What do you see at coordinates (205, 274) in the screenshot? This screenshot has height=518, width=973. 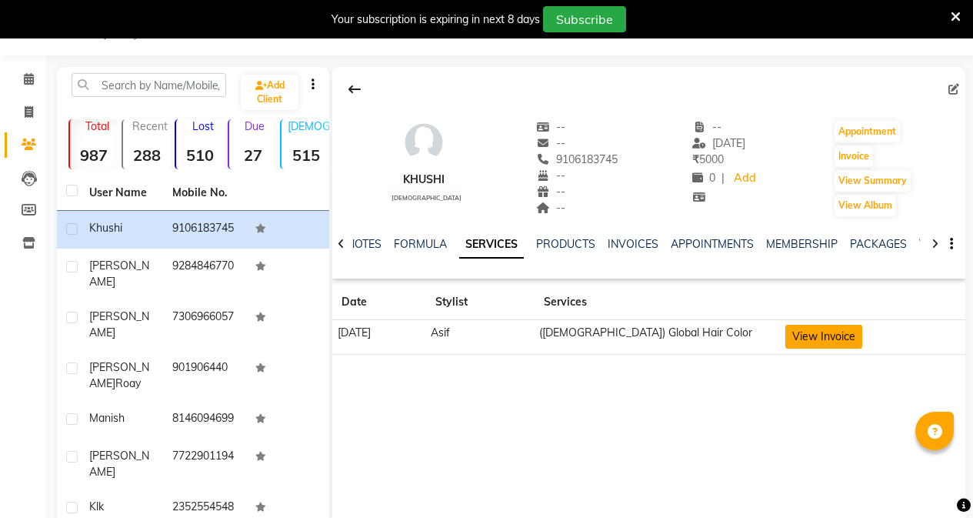 I see `td: 9284846770` at bounding box center [205, 274].